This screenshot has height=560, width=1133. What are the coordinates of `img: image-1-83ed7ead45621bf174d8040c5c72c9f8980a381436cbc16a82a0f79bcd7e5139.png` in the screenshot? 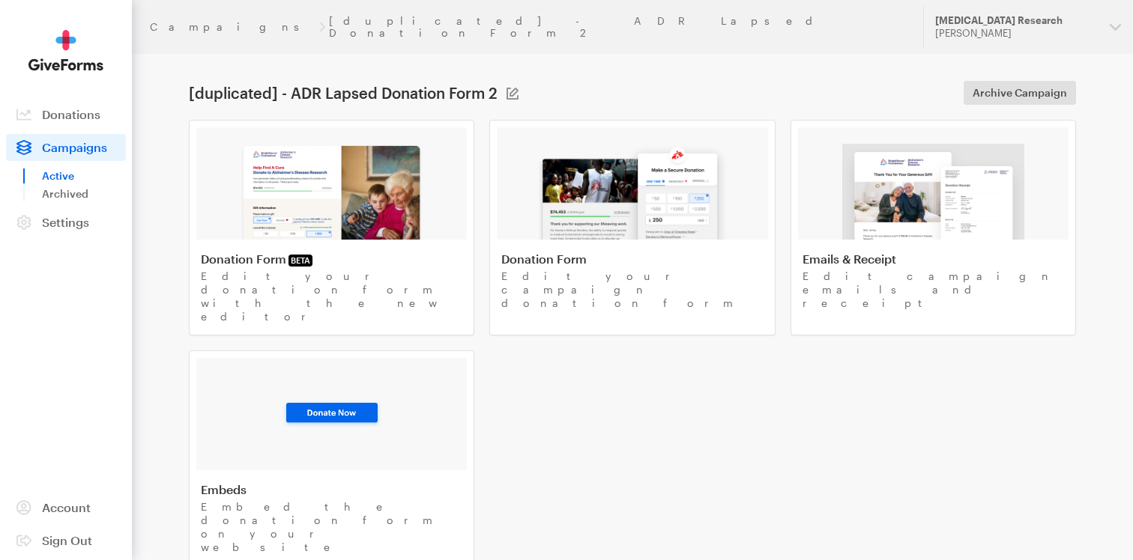 It's located at (331, 192).